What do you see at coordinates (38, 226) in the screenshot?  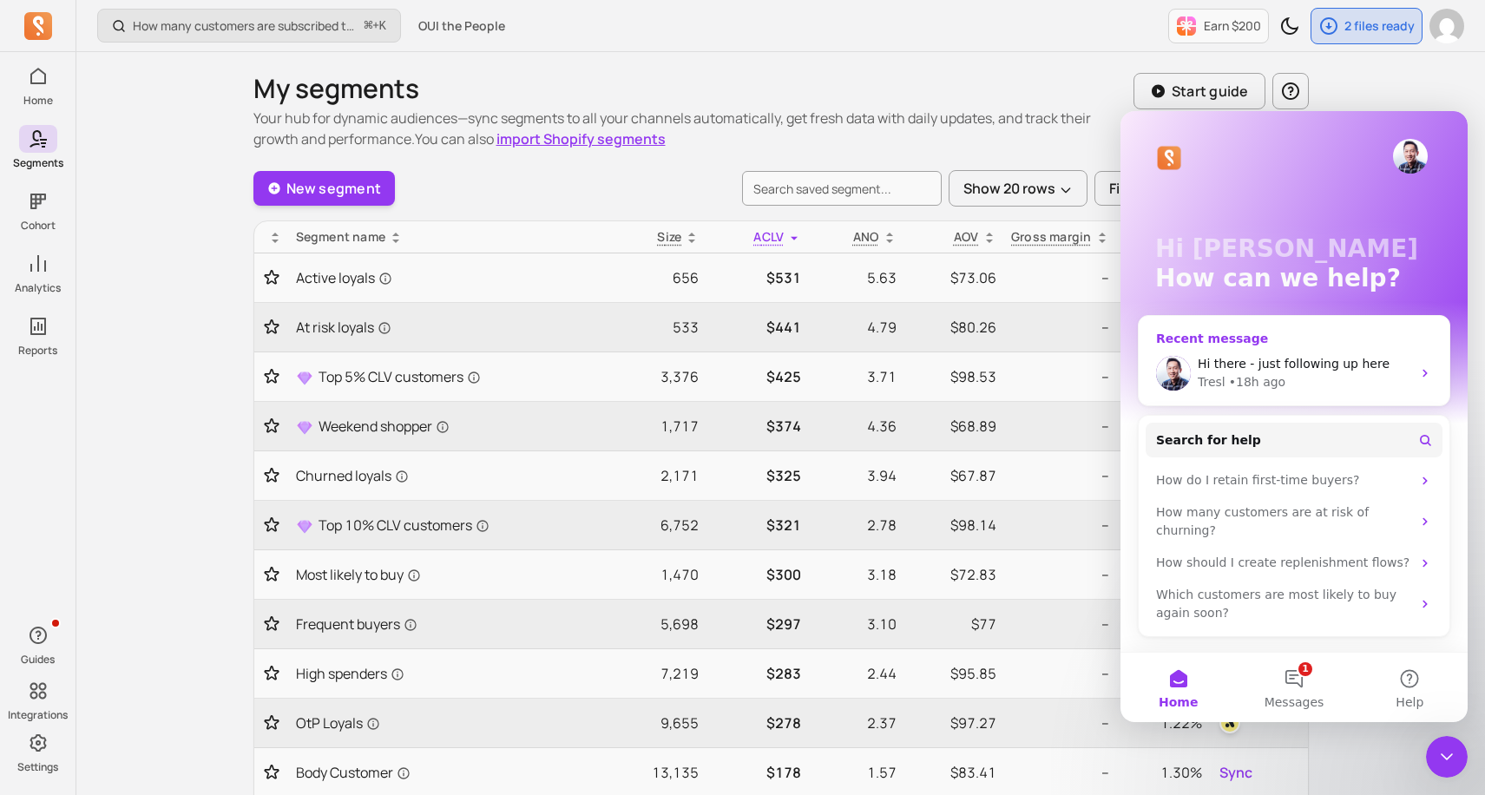 I see `p: Cohort` at bounding box center [38, 226].